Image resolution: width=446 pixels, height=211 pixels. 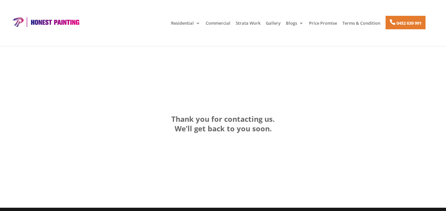 I want to click on a: Blogs, so click(x=295, y=26).